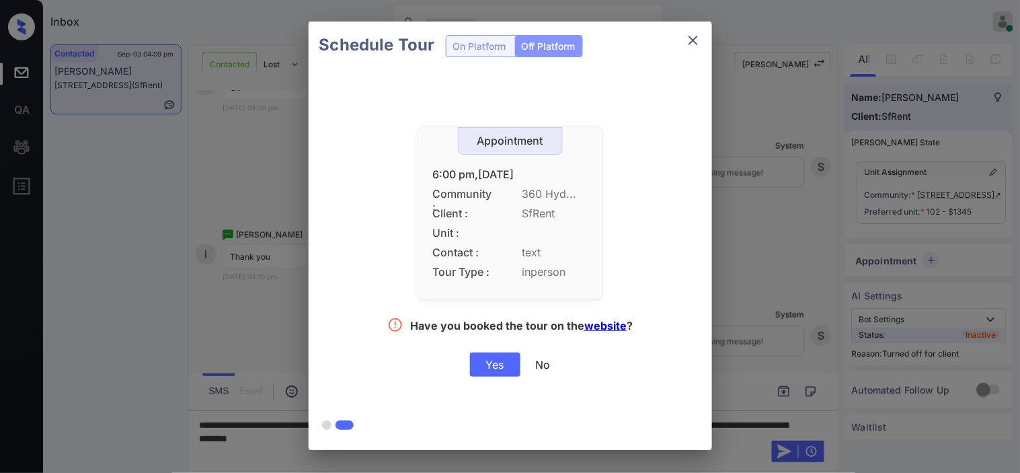  Describe the element at coordinates (463, 272) in the screenshot. I see `span: Tour Type :` at that location.